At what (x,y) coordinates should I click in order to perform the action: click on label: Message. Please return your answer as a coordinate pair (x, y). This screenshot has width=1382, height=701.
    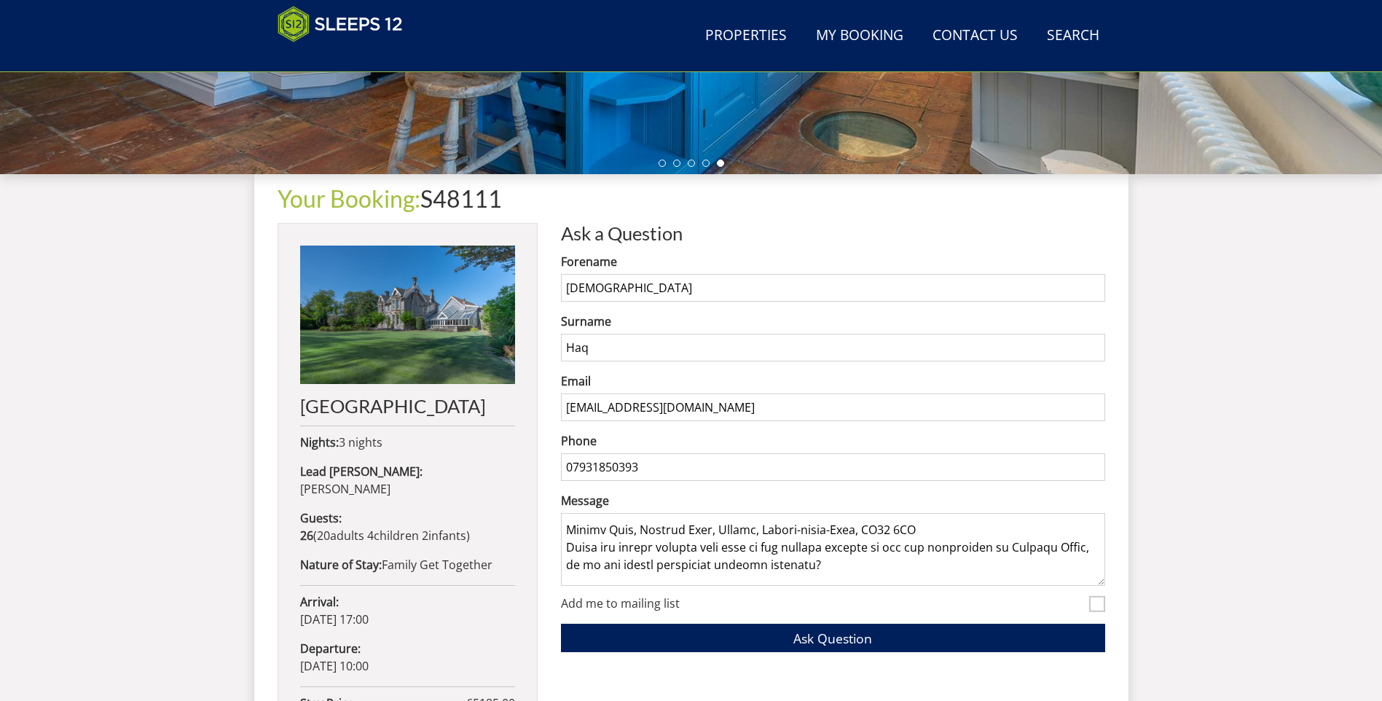
    Looking at the image, I should click on (833, 501).